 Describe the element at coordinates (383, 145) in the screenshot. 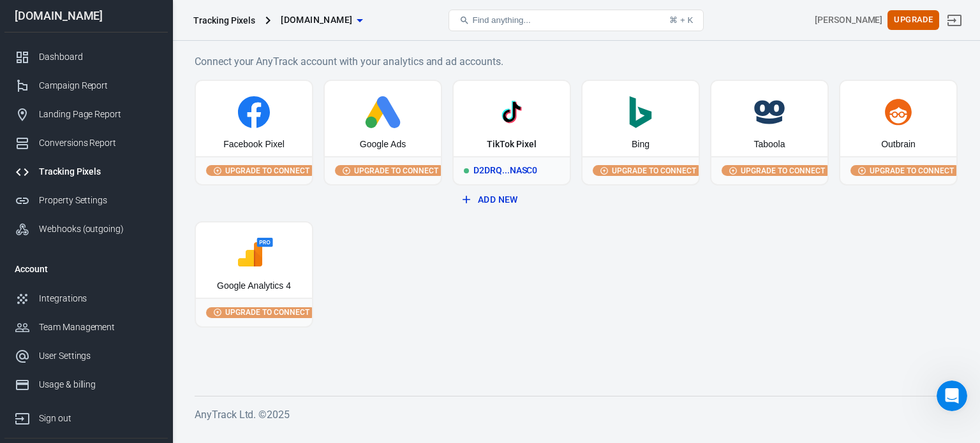

I see `div: Google Ads` at that location.